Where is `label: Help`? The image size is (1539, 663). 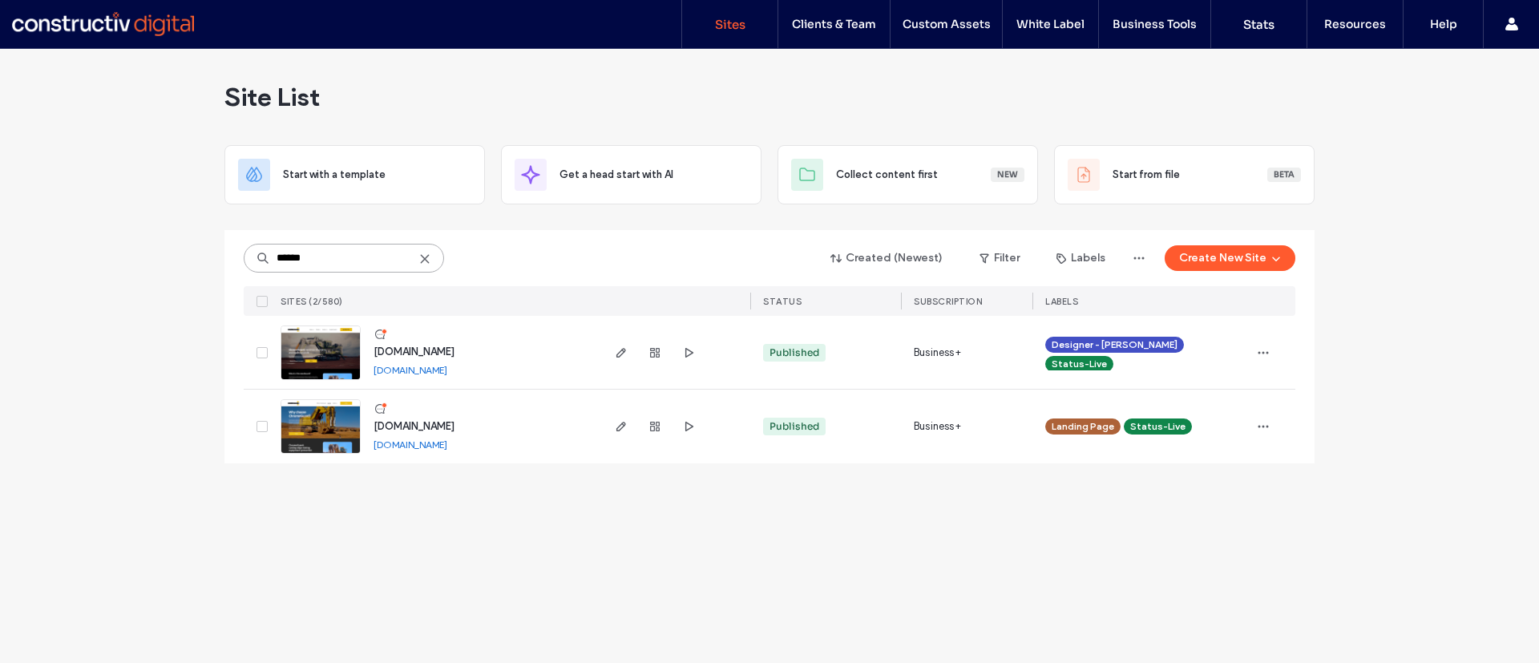
label: Help is located at coordinates (1444, 24).